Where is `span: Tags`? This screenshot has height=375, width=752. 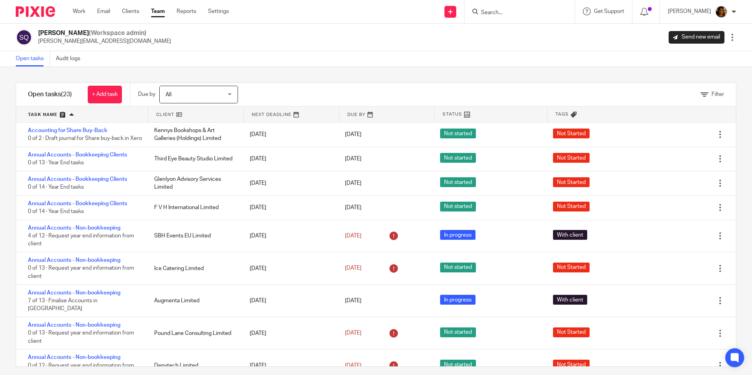
span: Tags is located at coordinates (562, 114).